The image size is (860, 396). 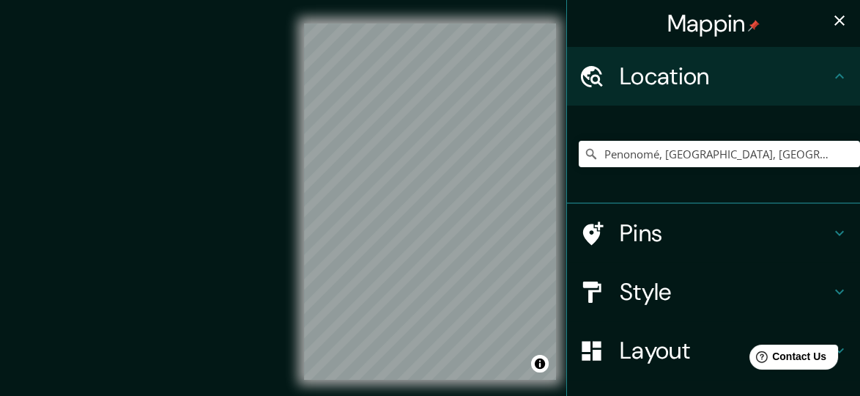 I want to click on h4: Pins, so click(x=725, y=233).